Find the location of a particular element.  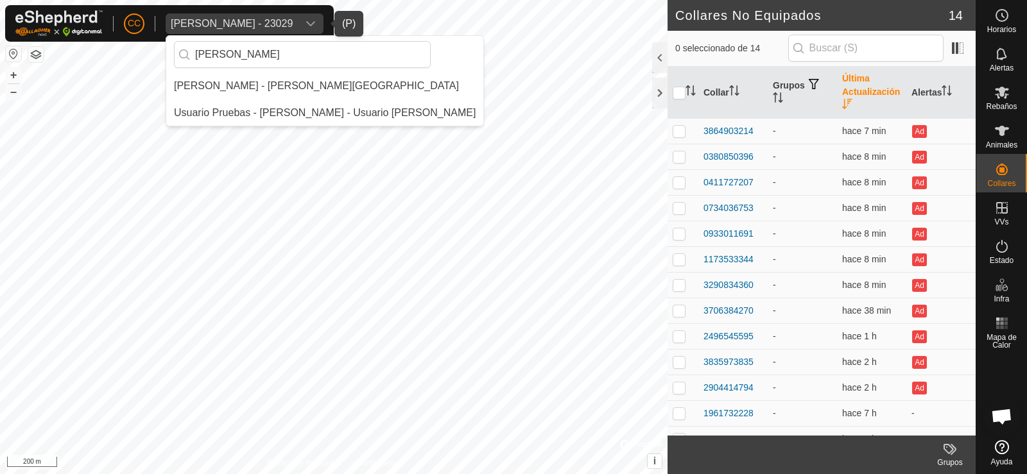

span: VVs is located at coordinates (1001, 222).